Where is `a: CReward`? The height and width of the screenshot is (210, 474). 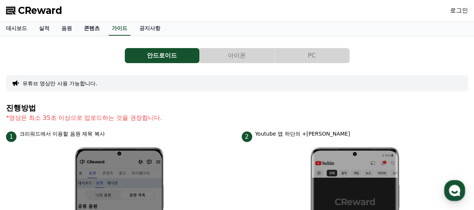
a: CReward is located at coordinates (34, 10).